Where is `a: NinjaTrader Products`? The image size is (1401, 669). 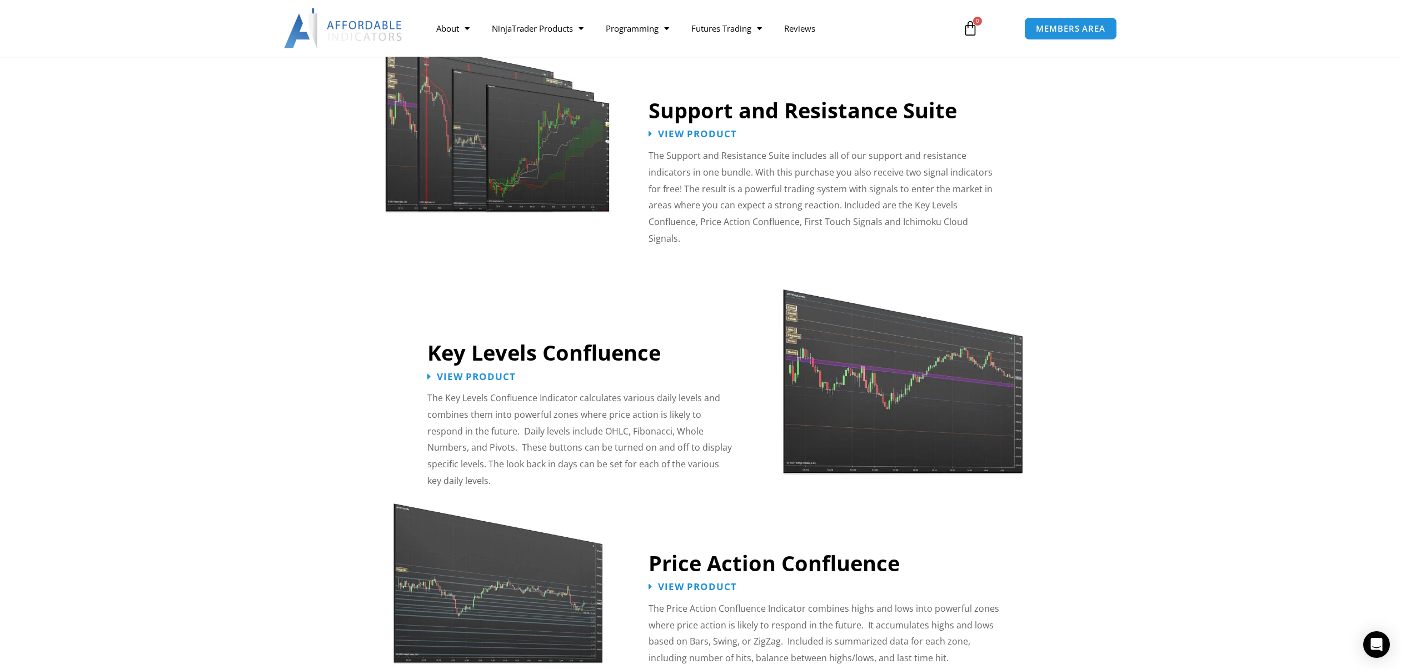 a: NinjaTrader Products is located at coordinates (537, 28).